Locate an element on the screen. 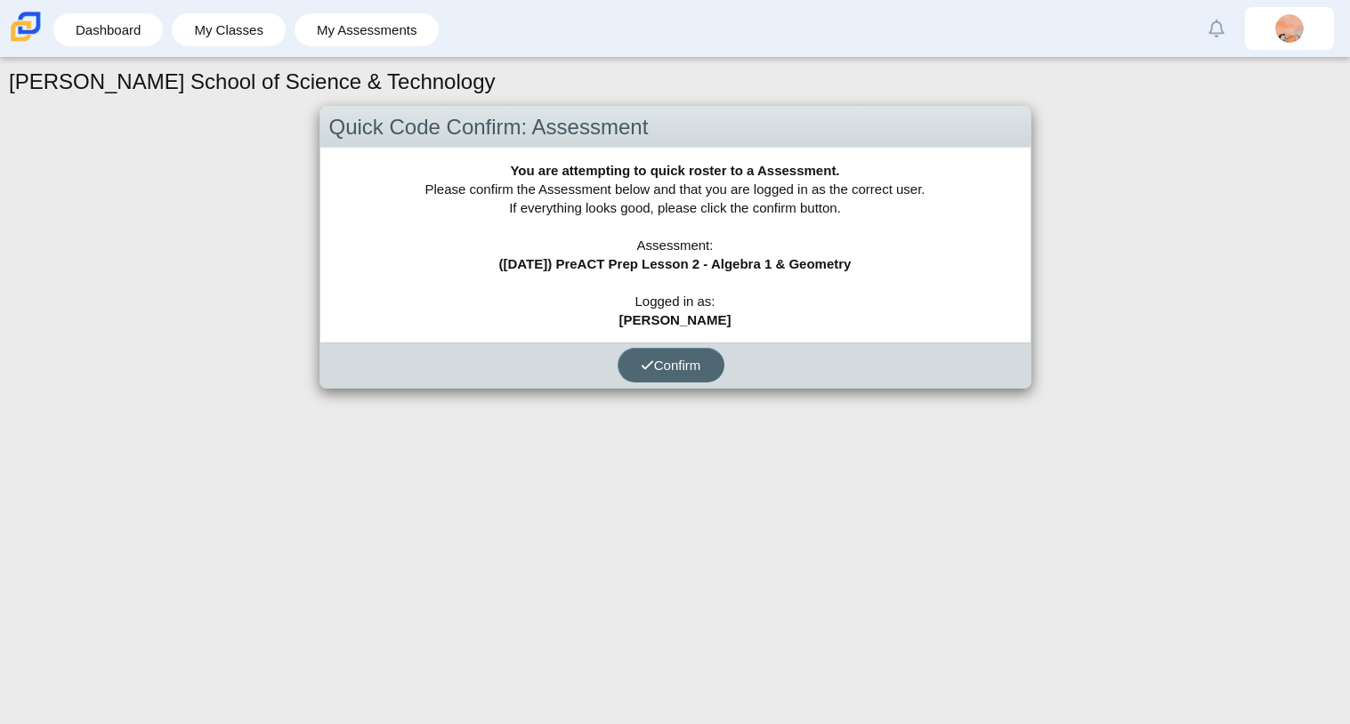 This screenshot has height=724, width=1350. a: Carmen School of Science & Technology is located at coordinates (26, 40).